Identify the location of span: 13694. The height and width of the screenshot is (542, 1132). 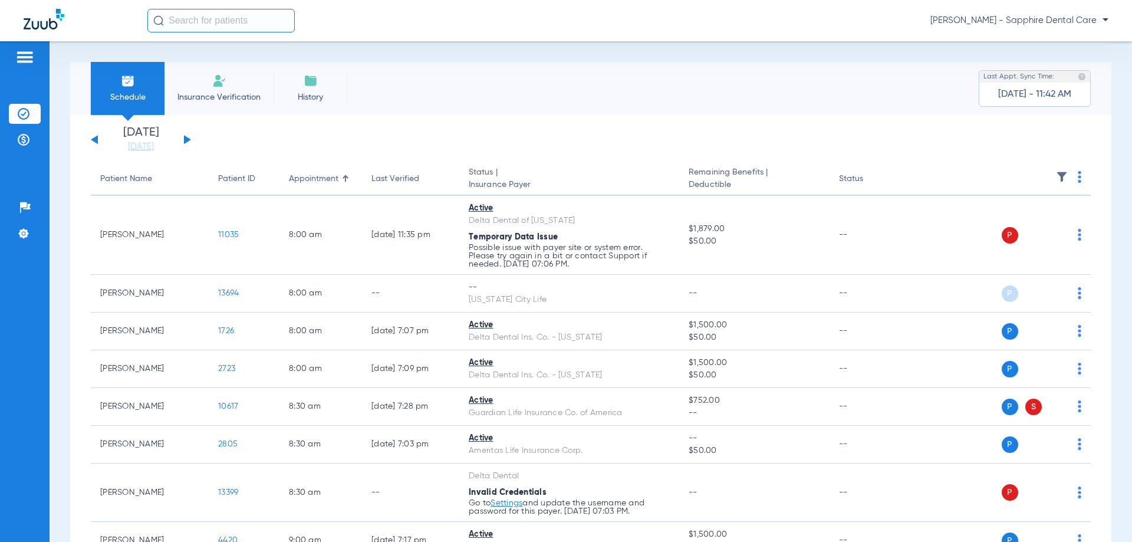
(228, 293).